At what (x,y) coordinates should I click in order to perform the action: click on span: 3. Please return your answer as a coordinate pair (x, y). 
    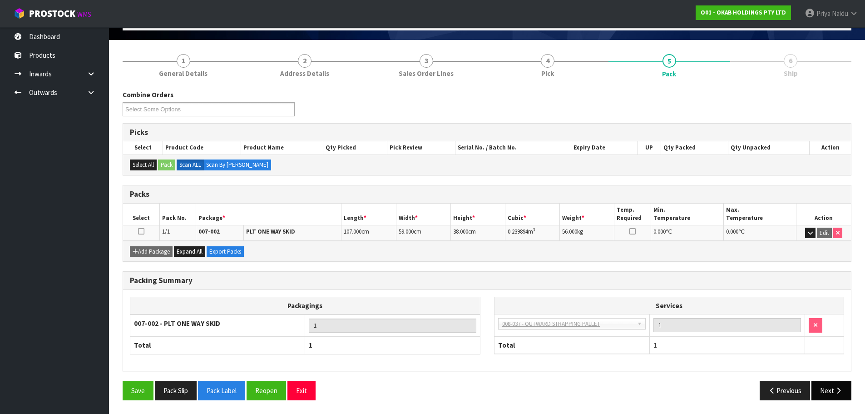
    Looking at the image, I should click on (426, 61).